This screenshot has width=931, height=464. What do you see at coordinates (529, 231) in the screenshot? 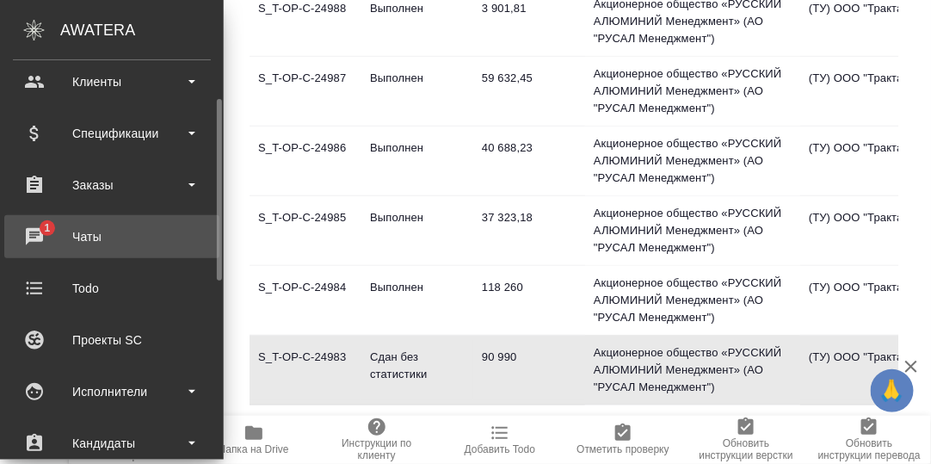
I see `td: 37 323,18` at bounding box center [529, 231].